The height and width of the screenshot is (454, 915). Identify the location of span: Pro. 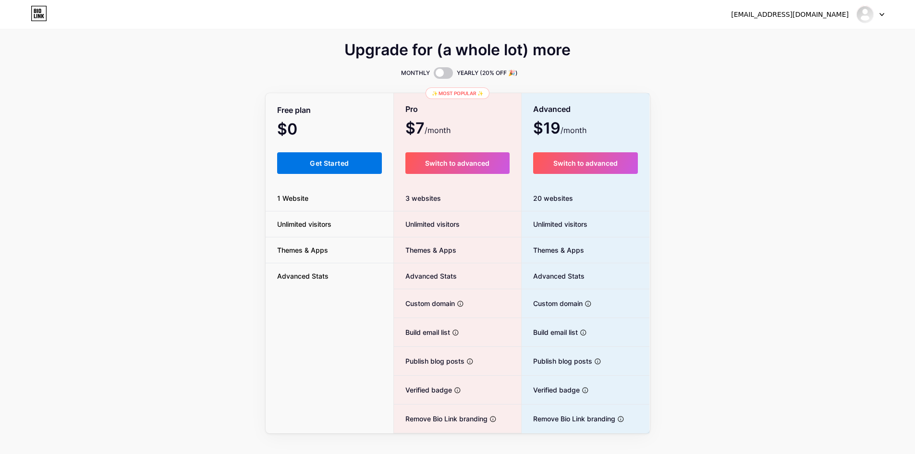
(411, 109).